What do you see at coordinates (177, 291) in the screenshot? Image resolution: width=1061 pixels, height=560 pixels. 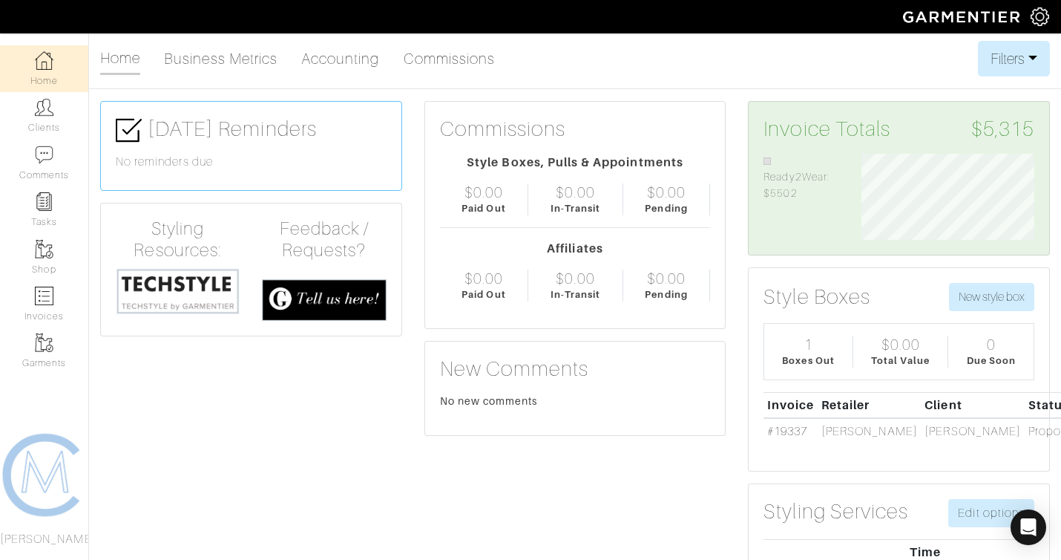 I see `img: techstyle-93310999766a10050dc78ceb7f971a75838126fd19372ce40ba20cdf6a89b94b.png` at bounding box center [177, 291].